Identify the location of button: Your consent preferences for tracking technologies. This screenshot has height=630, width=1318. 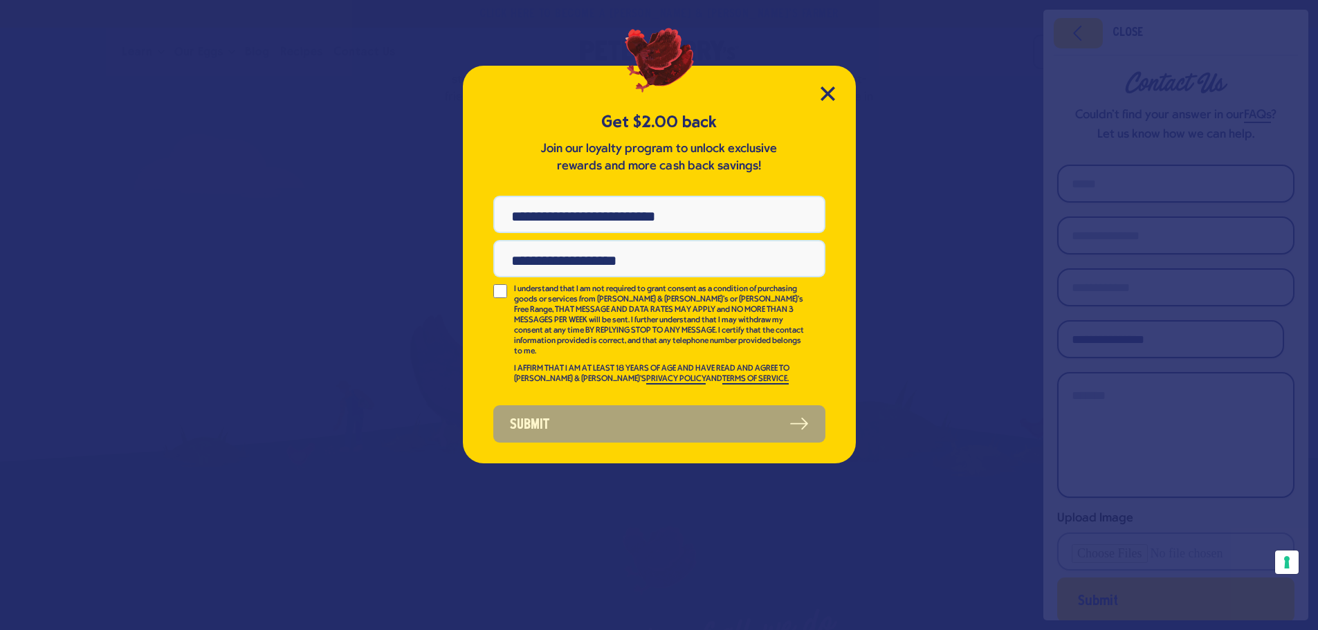
(1287, 563).